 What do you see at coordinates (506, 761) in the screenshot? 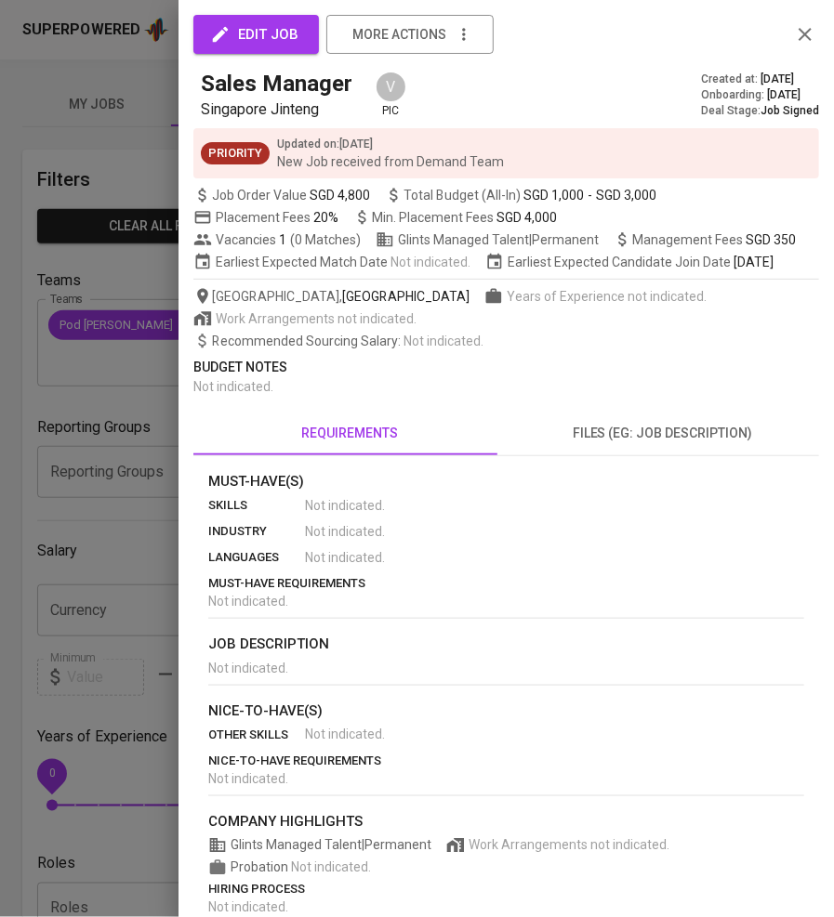
I see `p: nice-to-have requirements` at bounding box center [506, 761].